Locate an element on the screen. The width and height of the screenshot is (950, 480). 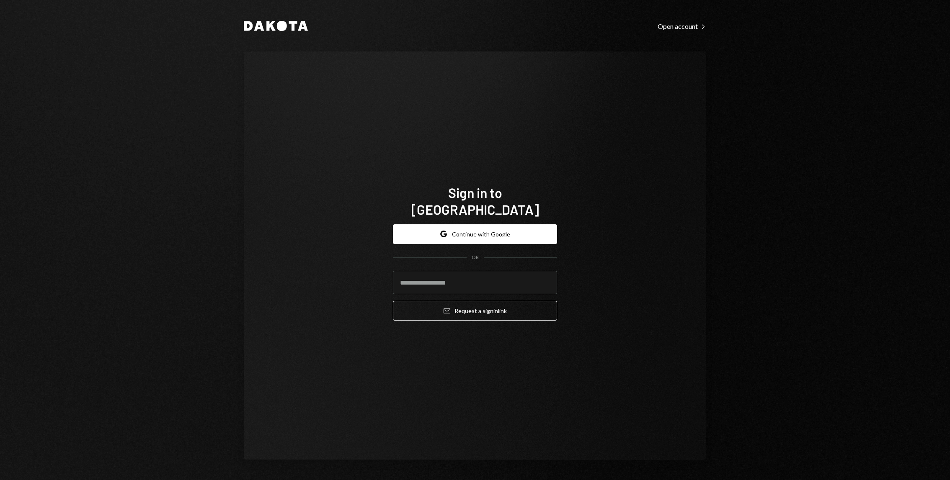
div: Open account is located at coordinates (682, 26).